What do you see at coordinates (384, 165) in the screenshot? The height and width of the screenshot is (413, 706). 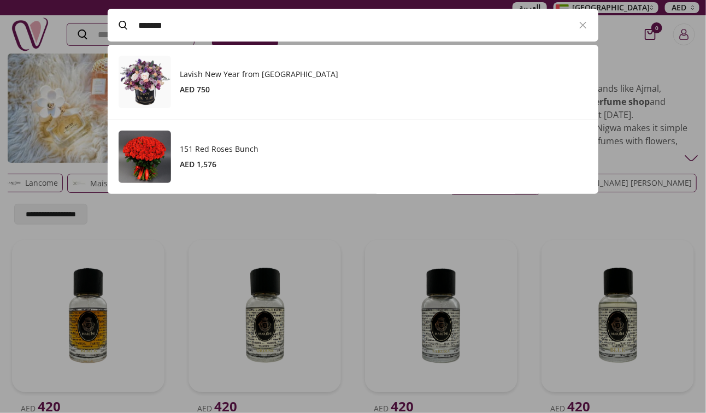 I see `div: AED 1,576` at bounding box center [384, 165].